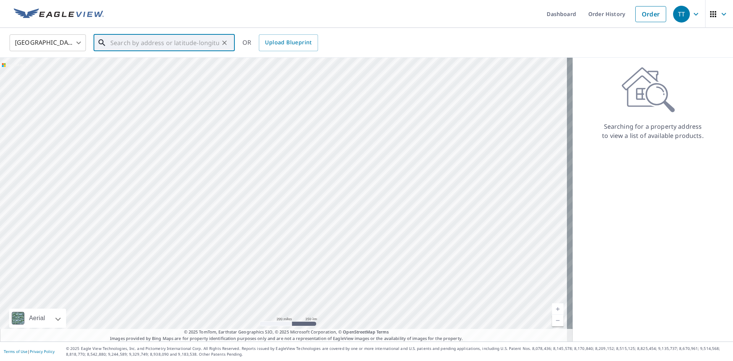  Describe the element at coordinates (288, 42) in the screenshot. I see `span: Upload Blueprint` at that location.